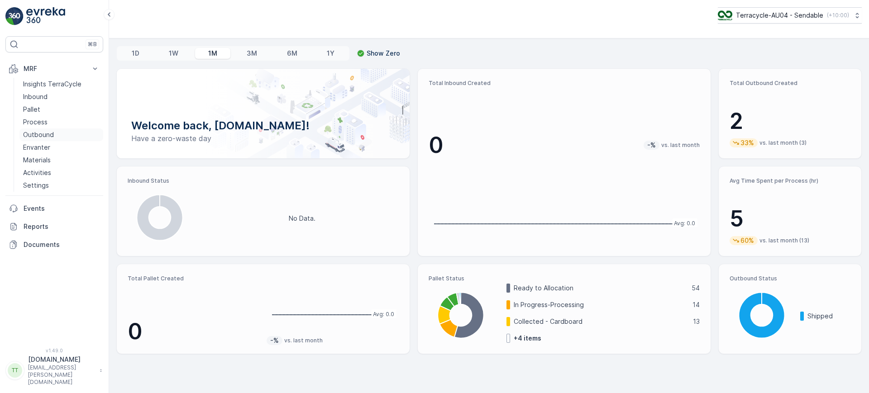 The width and height of the screenshot is (869, 393). Describe the element at coordinates (696, 322) in the screenshot. I see `p: 13` at that location.